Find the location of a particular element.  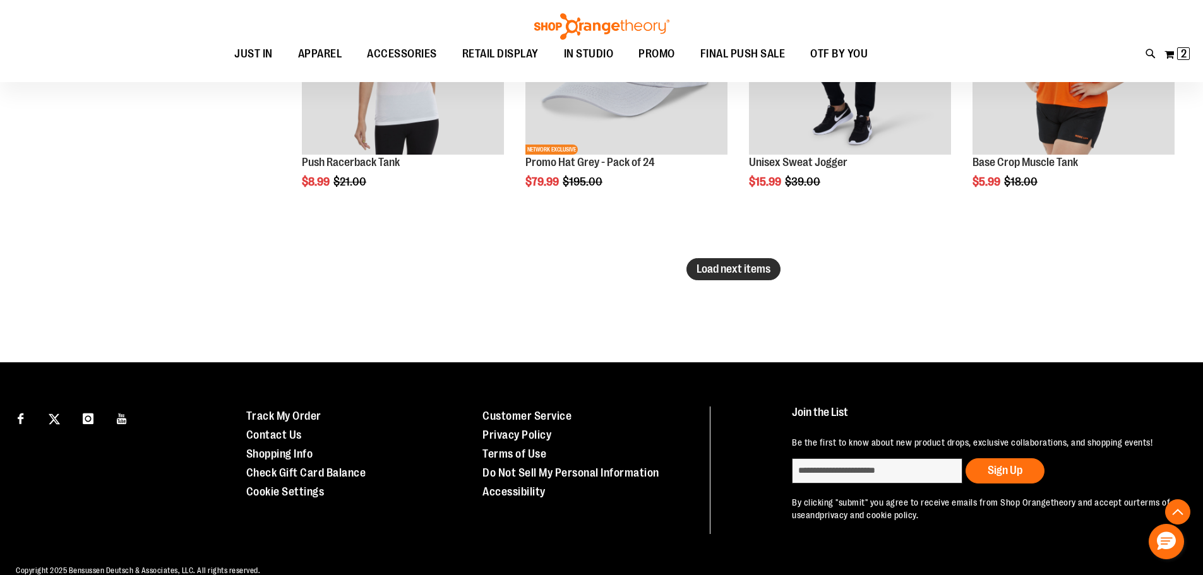

a: RETAIL DISPLAY is located at coordinates (500, 54).